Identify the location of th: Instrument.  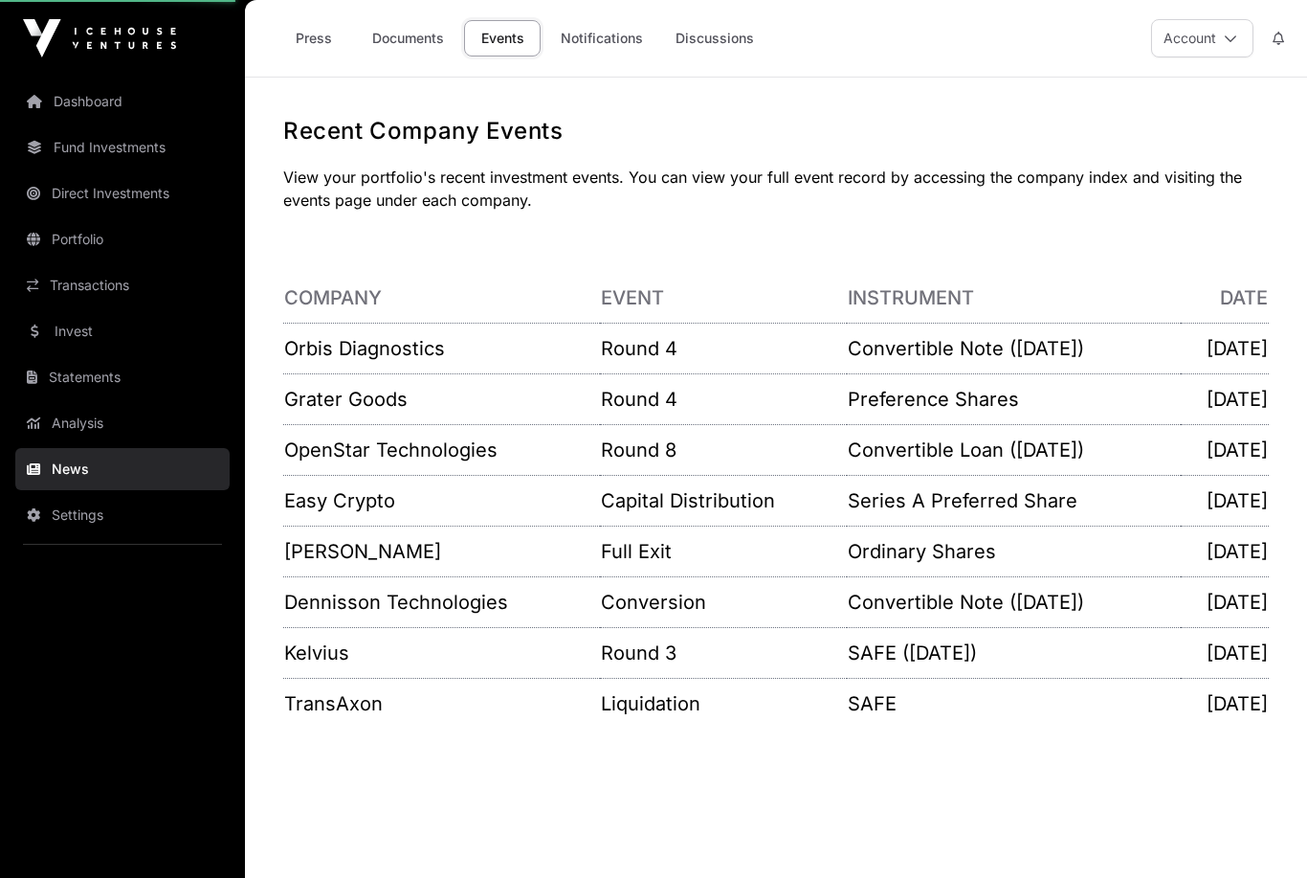
(1014, 298).